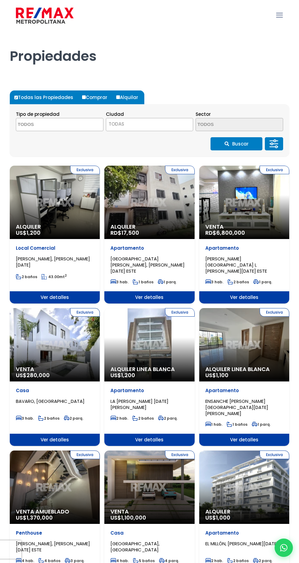  Describe the element at coordinates (118, 97) in the screenshot. I see `input: Alquilar` at that location.